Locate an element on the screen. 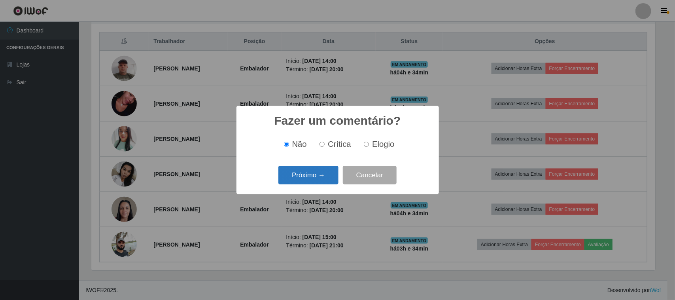 The height and width of the screenshot is (300, 675). input: Não is located at coordinates (286, 144).